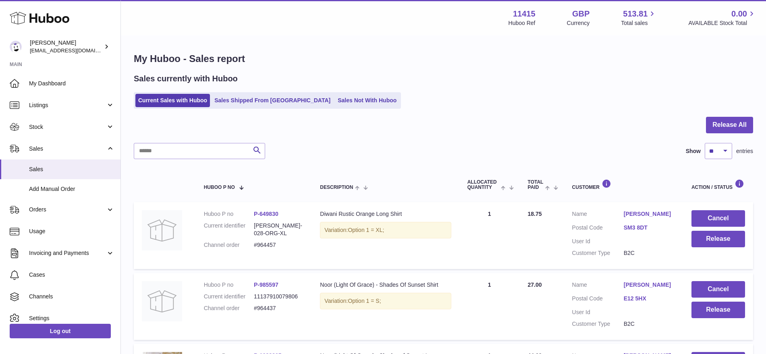 This screenshot has height=354, width=766. Describe the element at coordinates (639, 23) in the screenshot. I see `span: Total sales` at that location.